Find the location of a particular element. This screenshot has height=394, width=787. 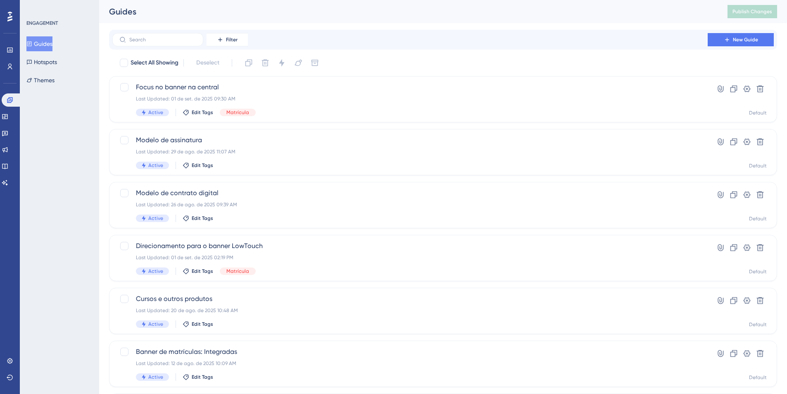

span: Publish Changes is located at coordinates (752, 12).